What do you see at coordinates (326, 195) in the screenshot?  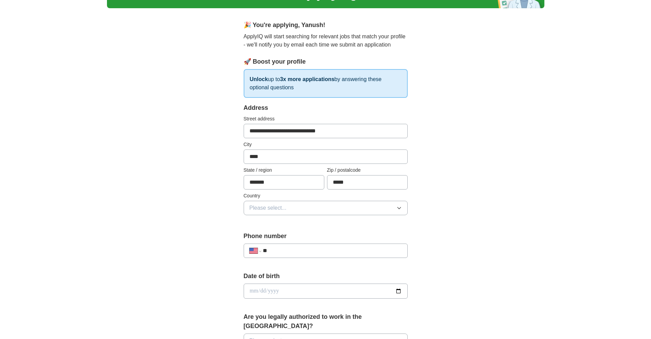 I see `label: Country` at bounding box center [326, 195].